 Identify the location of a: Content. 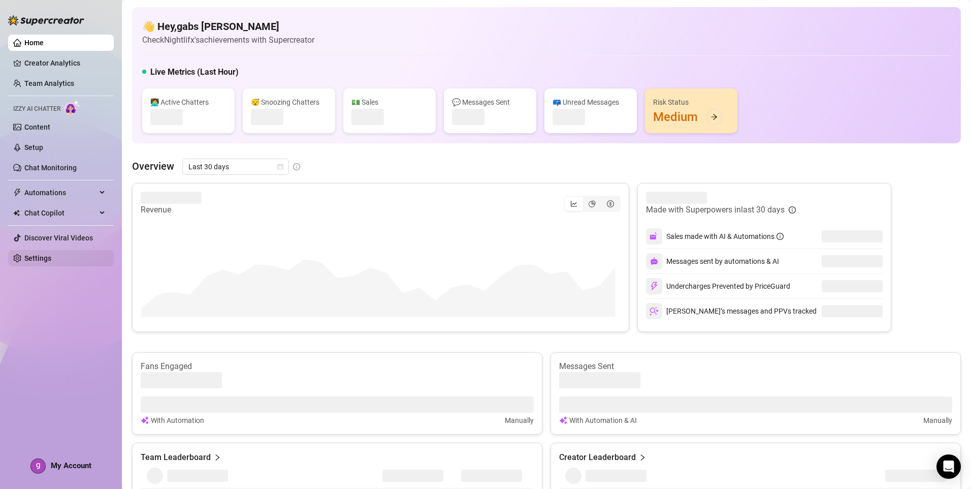
(37, 127).